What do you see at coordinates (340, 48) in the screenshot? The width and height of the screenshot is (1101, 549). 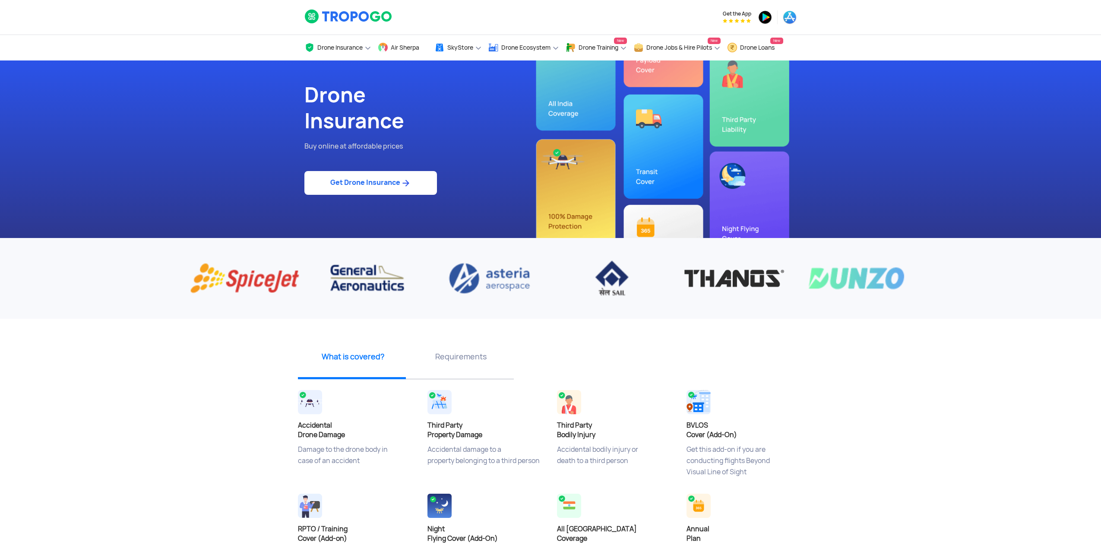 I see `span: Drone Insurance` at bounding box center [340, 48].